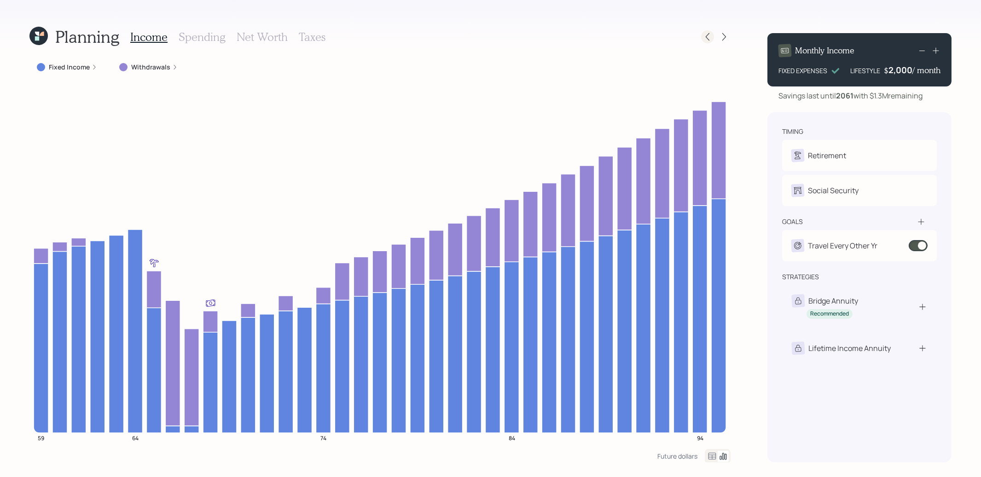 Image resolution: width=981 pixels, height=477 pixels. Describe the element at coordinates (135, 438) in the screenshot. I see `tspan: 64` at that location.